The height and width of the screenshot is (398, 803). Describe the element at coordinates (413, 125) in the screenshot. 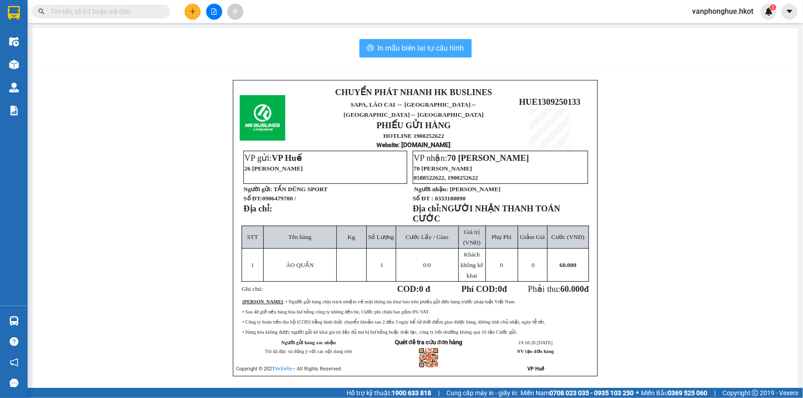

I see `strong: PHIẾU GỬI HÀNG` at that location.